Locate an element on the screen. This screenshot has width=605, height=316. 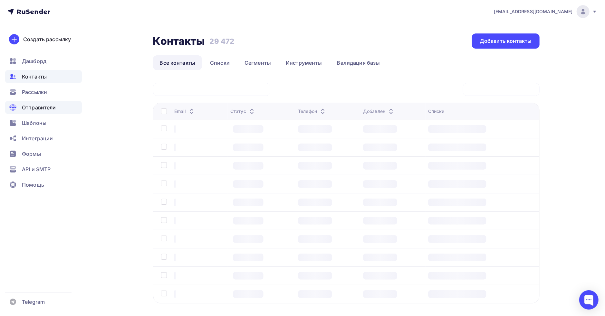
a: Валидация базы is located at coordinates (359, 63).